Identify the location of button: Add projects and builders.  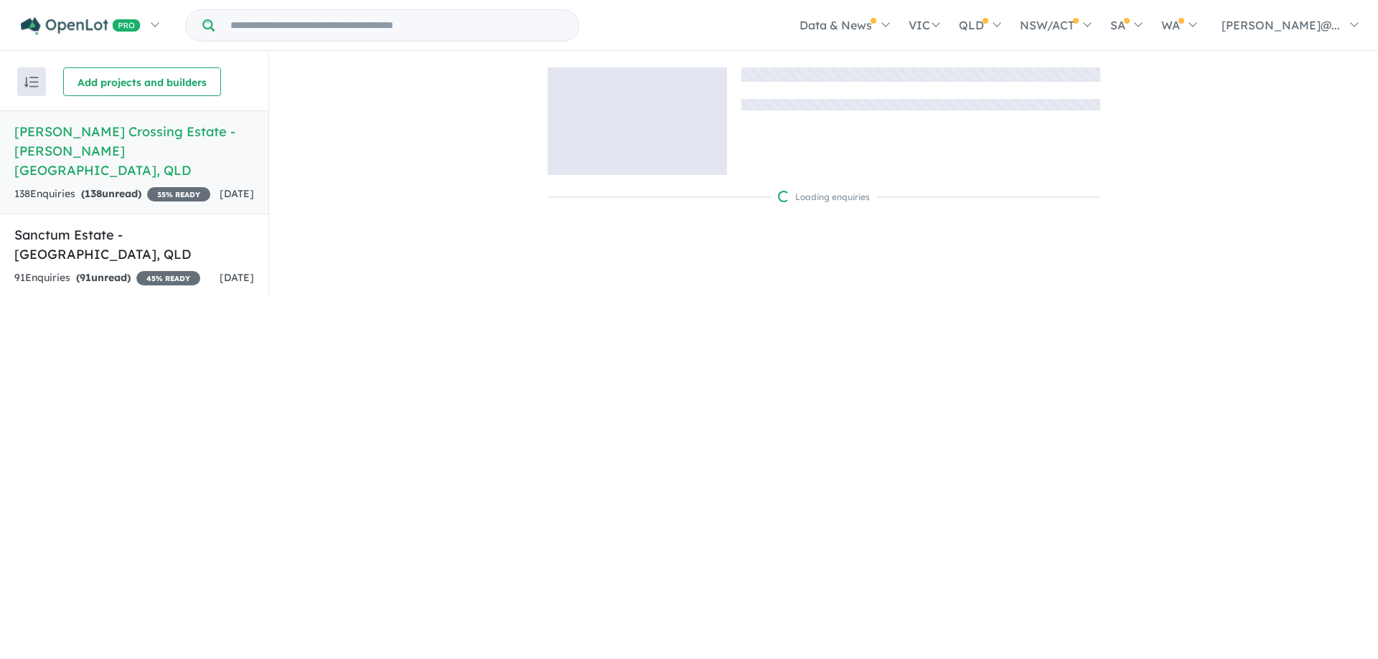
(142, 82).